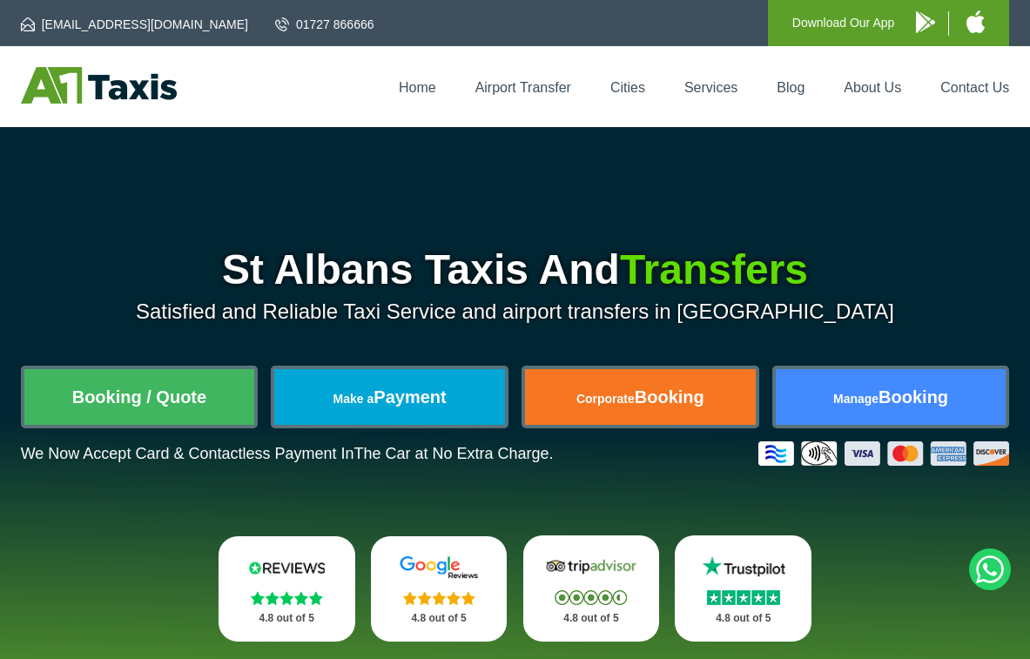 The image size is (1030, 659). Describe the element at coordinates (286, 568) in the screenshot. I see `img: Reviews.io` at that location.